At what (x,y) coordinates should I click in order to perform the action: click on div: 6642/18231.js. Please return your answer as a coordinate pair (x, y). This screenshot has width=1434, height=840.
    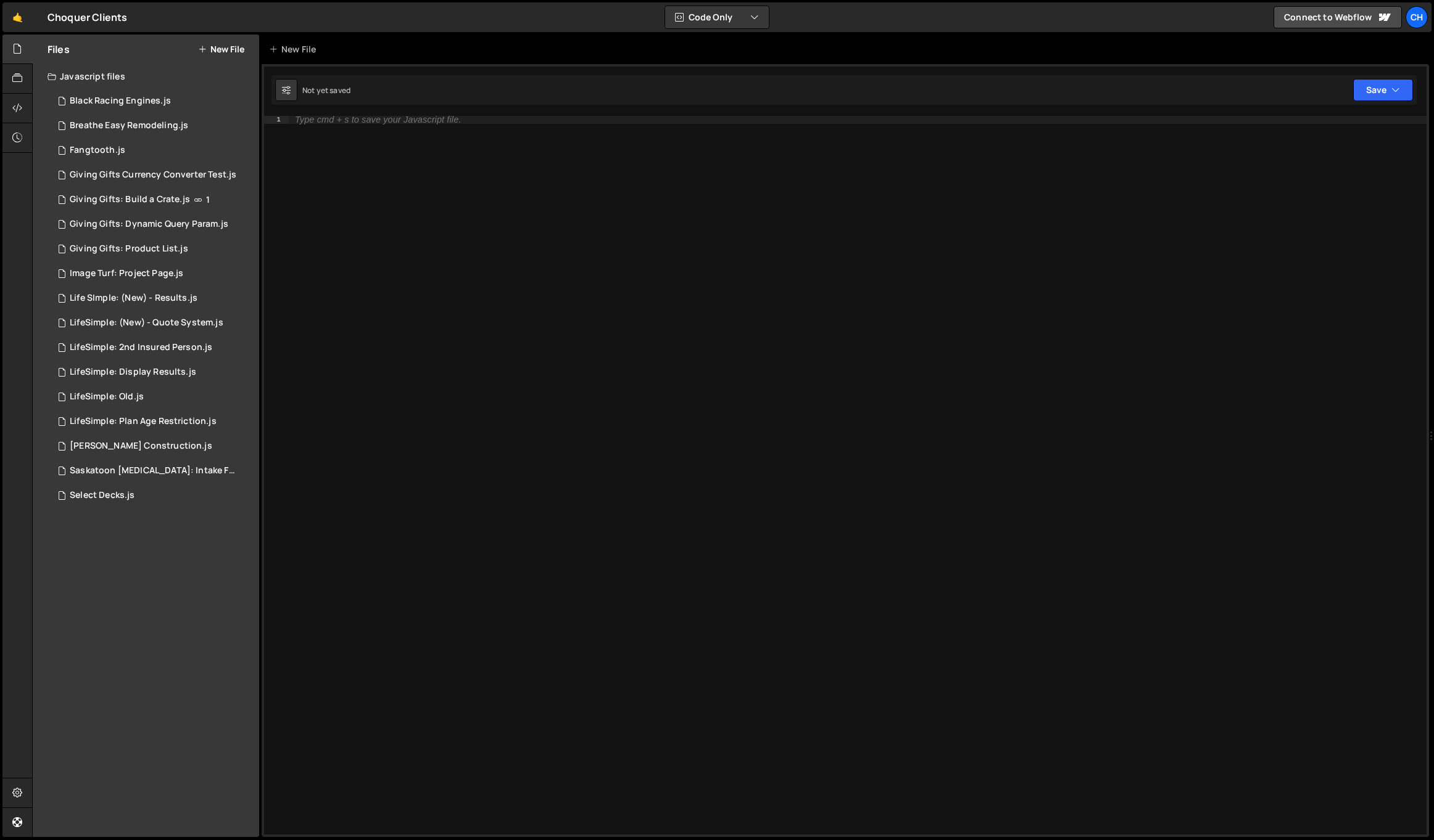
    Looking at the image, I should click on (153, 274).